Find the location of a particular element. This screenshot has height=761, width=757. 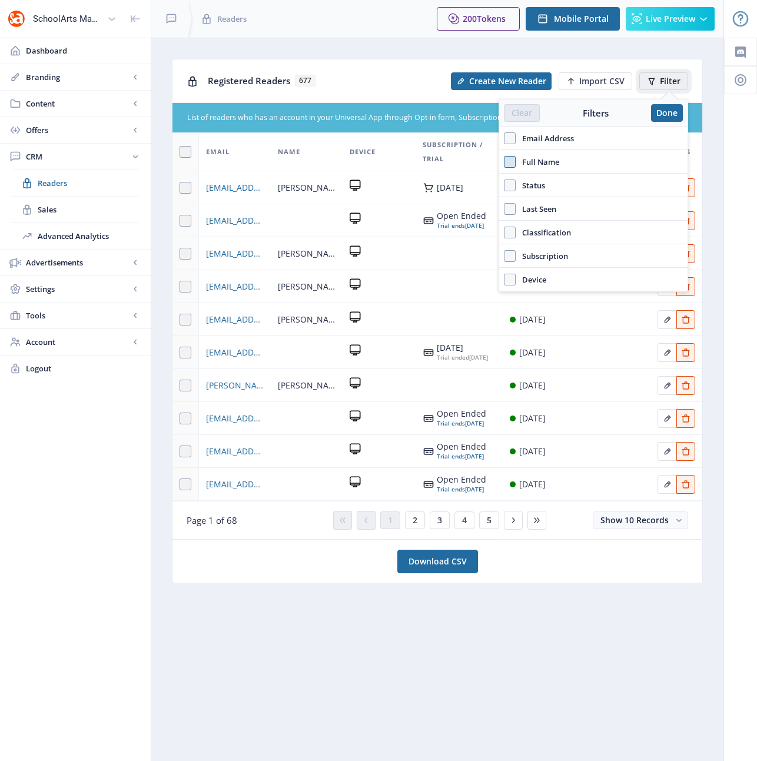

span: 3 is located at coordinates (440, 520).